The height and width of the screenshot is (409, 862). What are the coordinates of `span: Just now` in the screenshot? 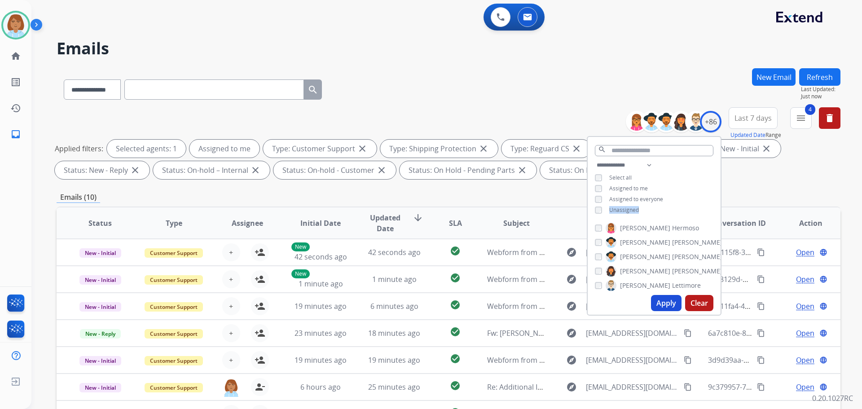 It's located at (820, 96).